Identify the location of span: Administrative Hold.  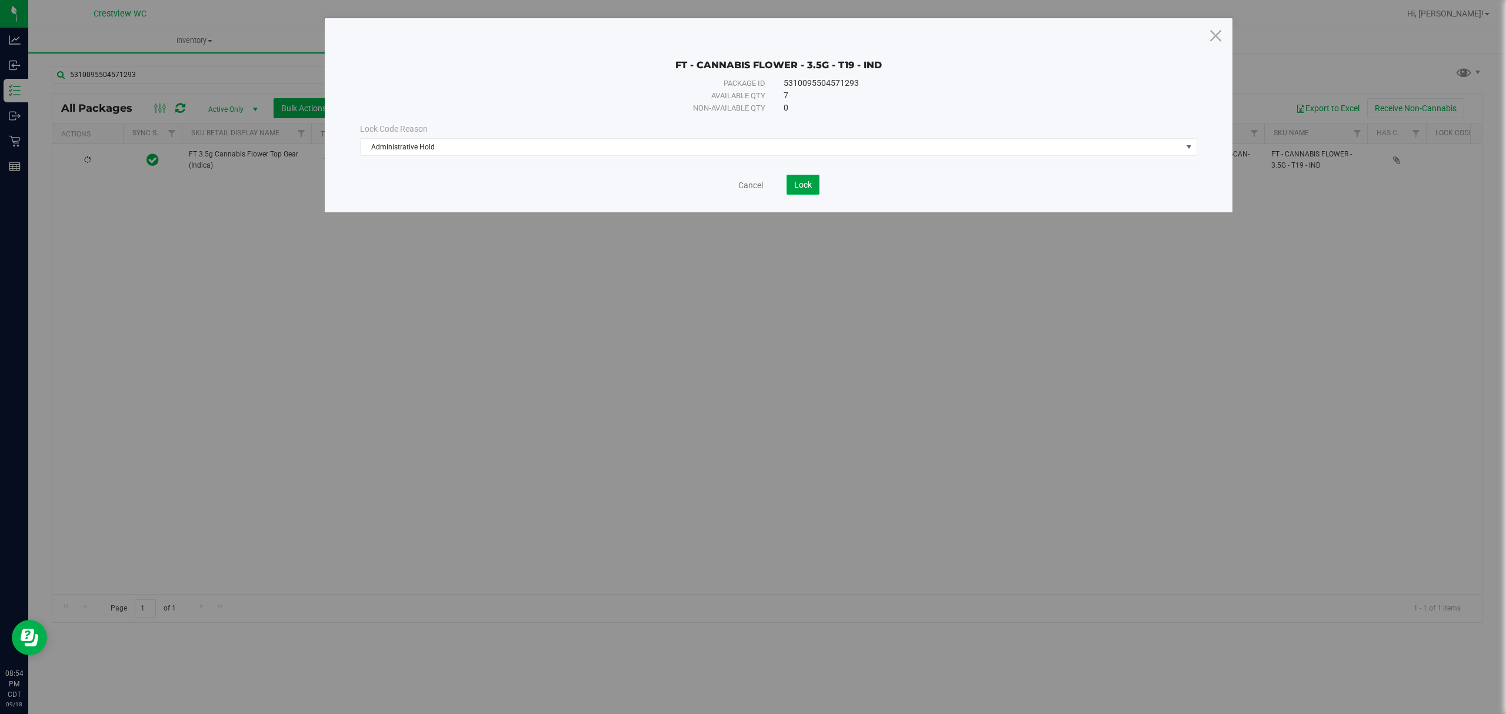
(771, 147).